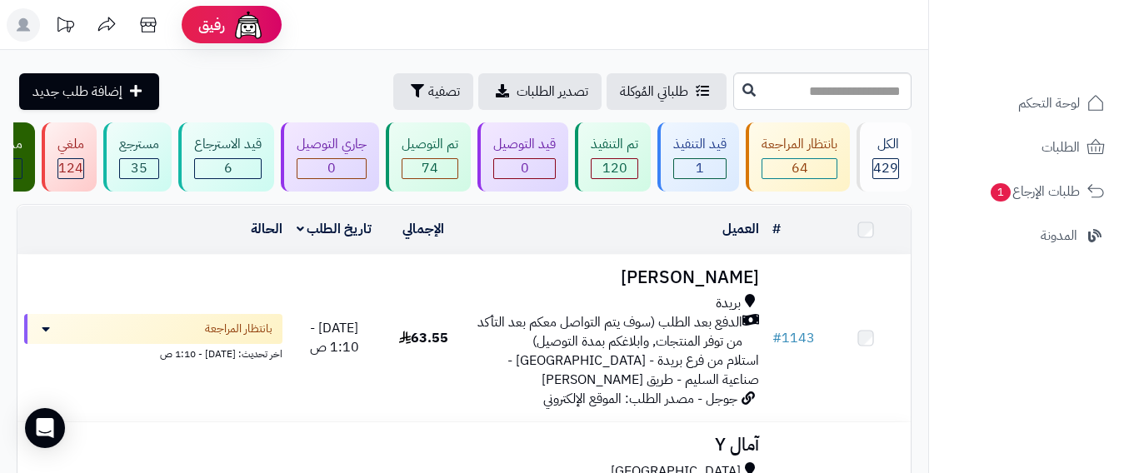  I want to click on div: ملغي, so click(71, 144).